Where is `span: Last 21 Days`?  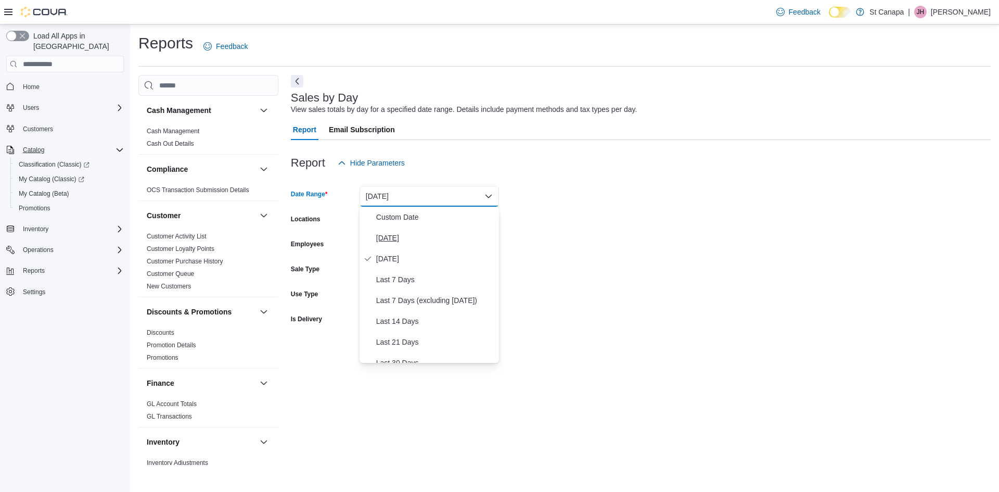
span: Last 21 Days is located at coordinates (435, 342).